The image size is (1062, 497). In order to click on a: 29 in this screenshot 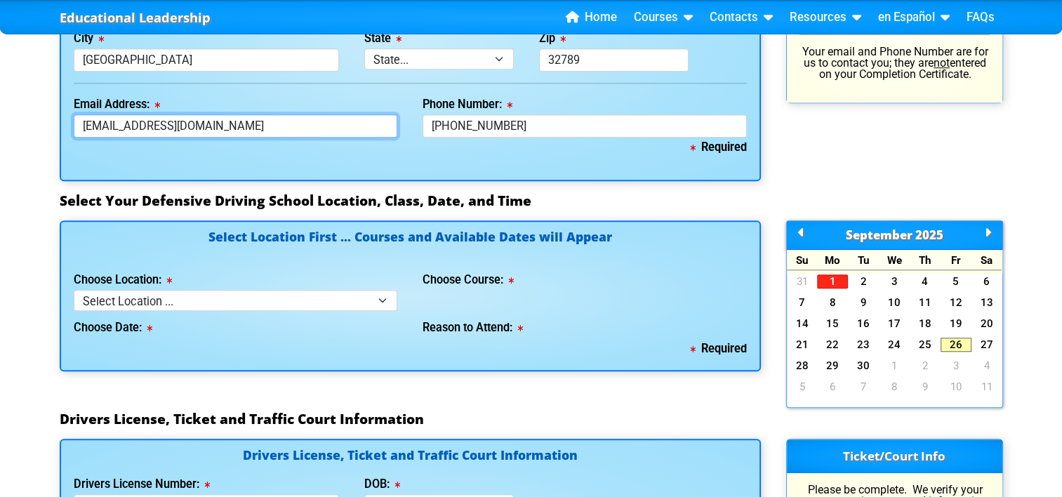, I will do `click(833, 366)`.